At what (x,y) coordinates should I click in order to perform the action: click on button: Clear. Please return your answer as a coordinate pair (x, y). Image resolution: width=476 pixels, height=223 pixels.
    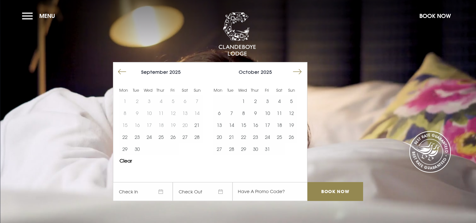
    Looking at the image, I should click on (126, 160).